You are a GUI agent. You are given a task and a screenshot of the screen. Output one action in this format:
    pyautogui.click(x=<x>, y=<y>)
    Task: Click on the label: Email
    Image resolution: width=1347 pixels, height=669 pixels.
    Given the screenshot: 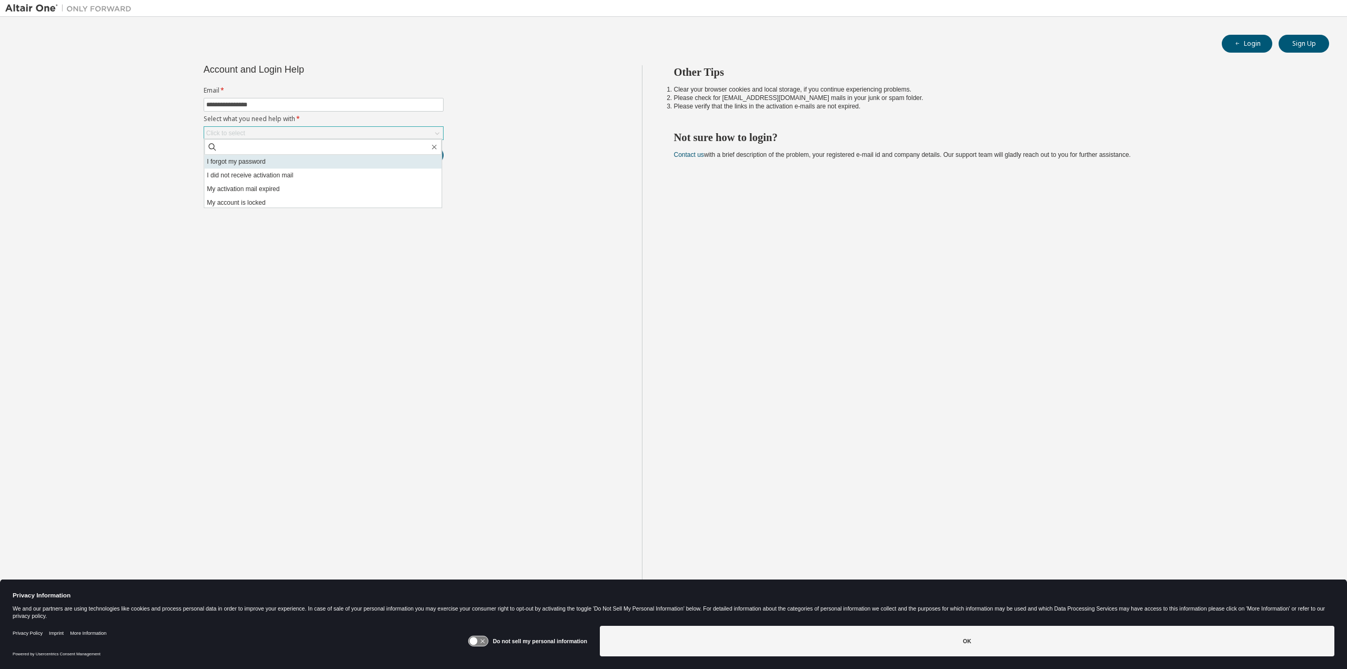 What is the action you would take?
    pyautogui.click(x=323, y=90)
    